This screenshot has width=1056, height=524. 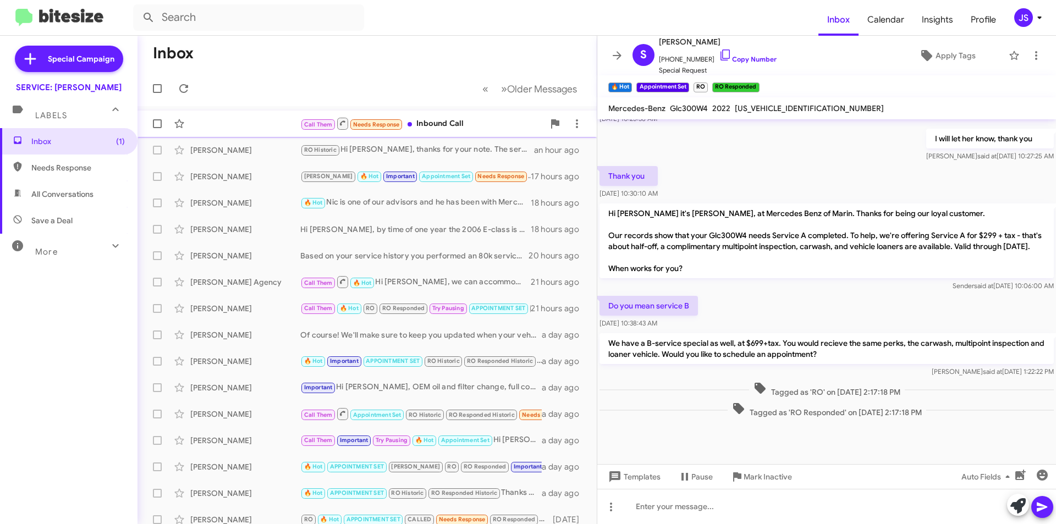 I want to click on span: RO Responded Historic, so click(x=500, y=361).